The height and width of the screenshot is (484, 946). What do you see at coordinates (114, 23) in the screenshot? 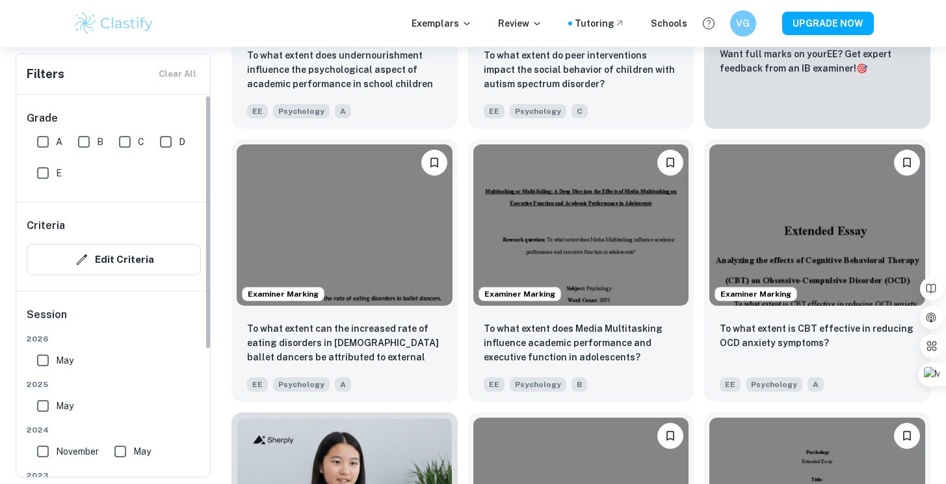
I see `img: Clastify logo` at bounding box center [114, 23].